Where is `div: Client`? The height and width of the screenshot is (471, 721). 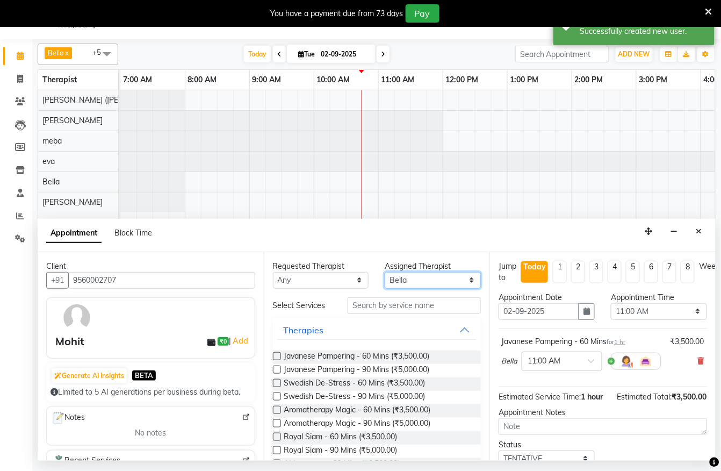
div: Client is located at coordinates (150, 266).